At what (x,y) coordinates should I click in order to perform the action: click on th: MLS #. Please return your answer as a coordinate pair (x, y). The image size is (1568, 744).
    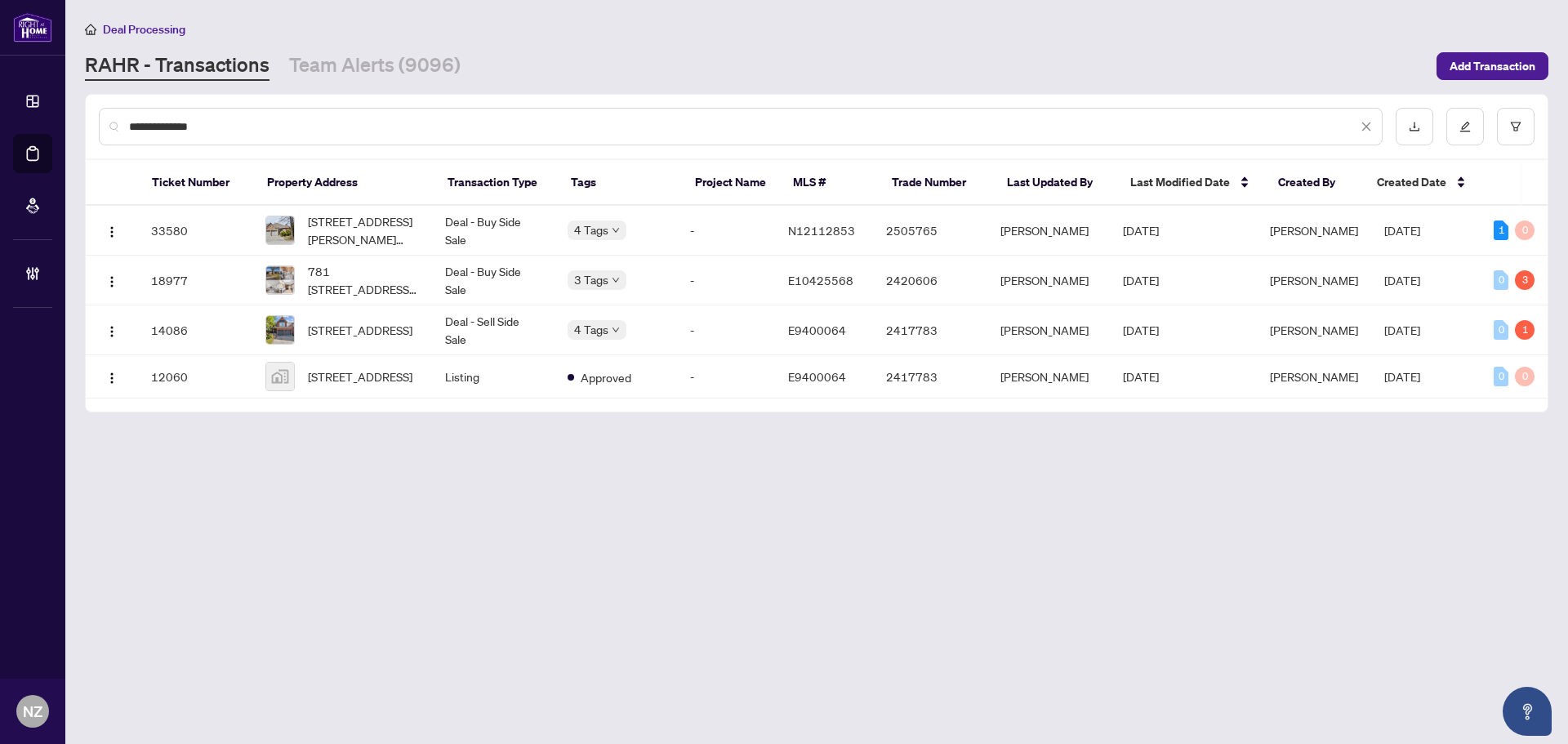
    Looking at the image, I should click on (829, 183).